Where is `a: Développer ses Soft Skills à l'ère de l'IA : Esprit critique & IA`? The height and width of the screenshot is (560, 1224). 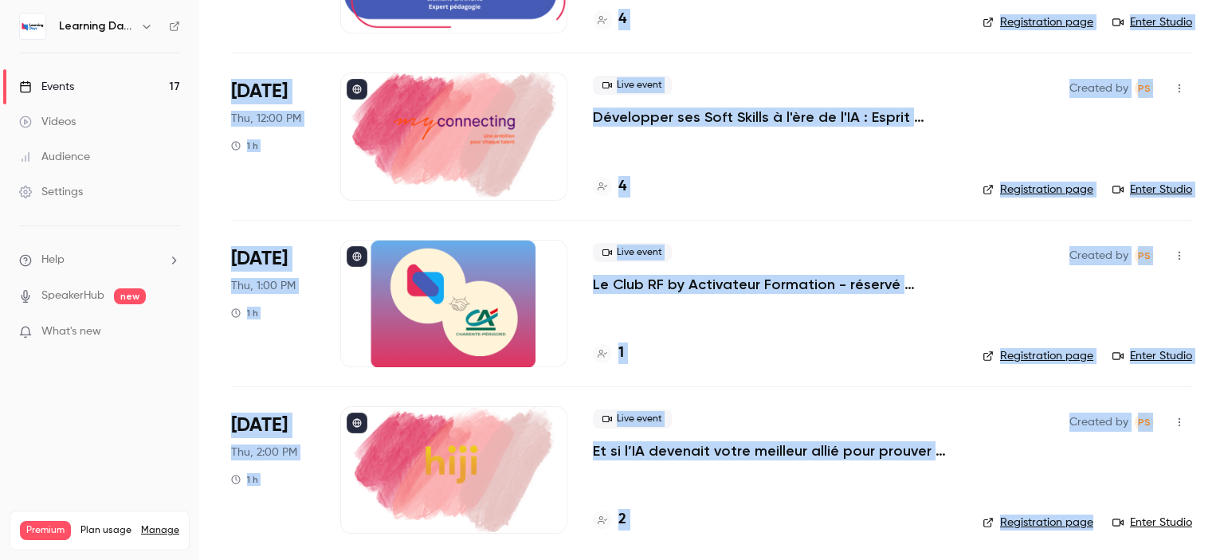
a: Développer ses Soft Skills à l'ère de l'IA : Esprit critique & IA is located at coordinates (774, 117).